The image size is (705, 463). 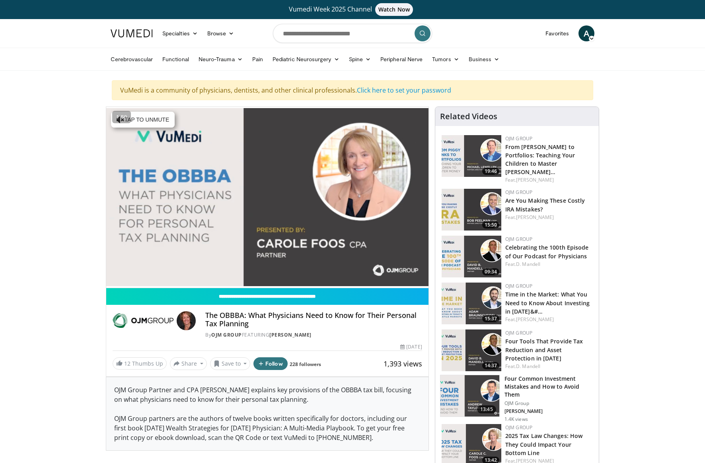 I want to click on a: Business, so click(x=484, y=59).